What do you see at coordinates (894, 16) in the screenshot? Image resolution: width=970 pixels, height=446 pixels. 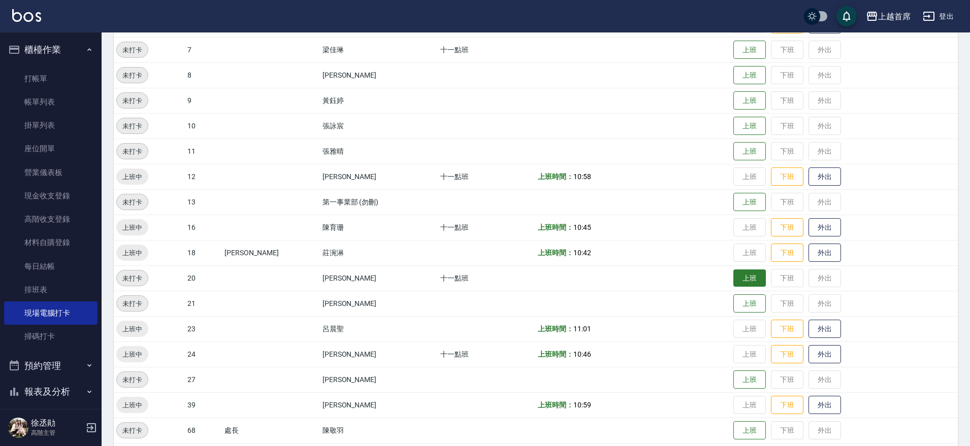 I see `div: 上越首席` at bounding box center [894, 16].